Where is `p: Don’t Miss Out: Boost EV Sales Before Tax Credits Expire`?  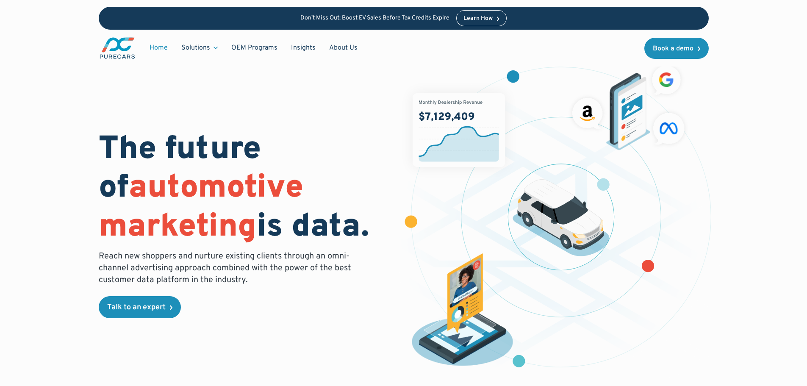
p: Don’t Miss Out: Boost EV Sales Before Tax Credits Expire is located at coordinates (375, 18).